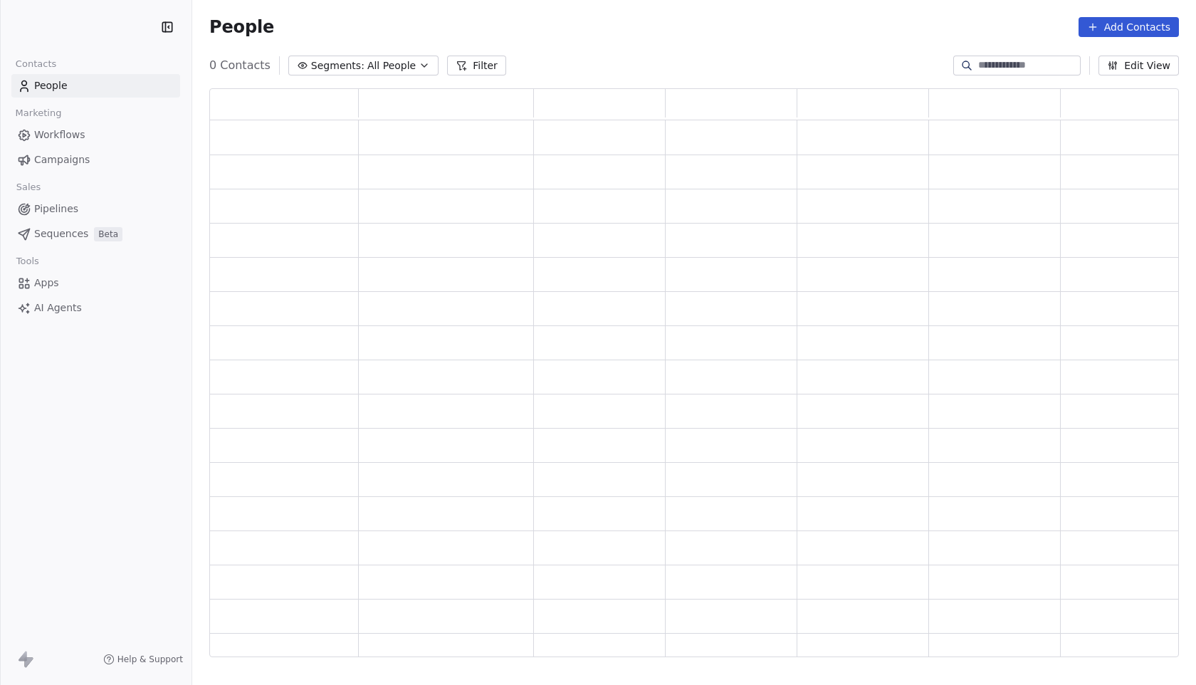 The width and height of the screenshot is (1196, 685). What do you see at coordinates (150, 659) in the screenshot?
I see `span: Help & Support` at bounding box center [150, 659].